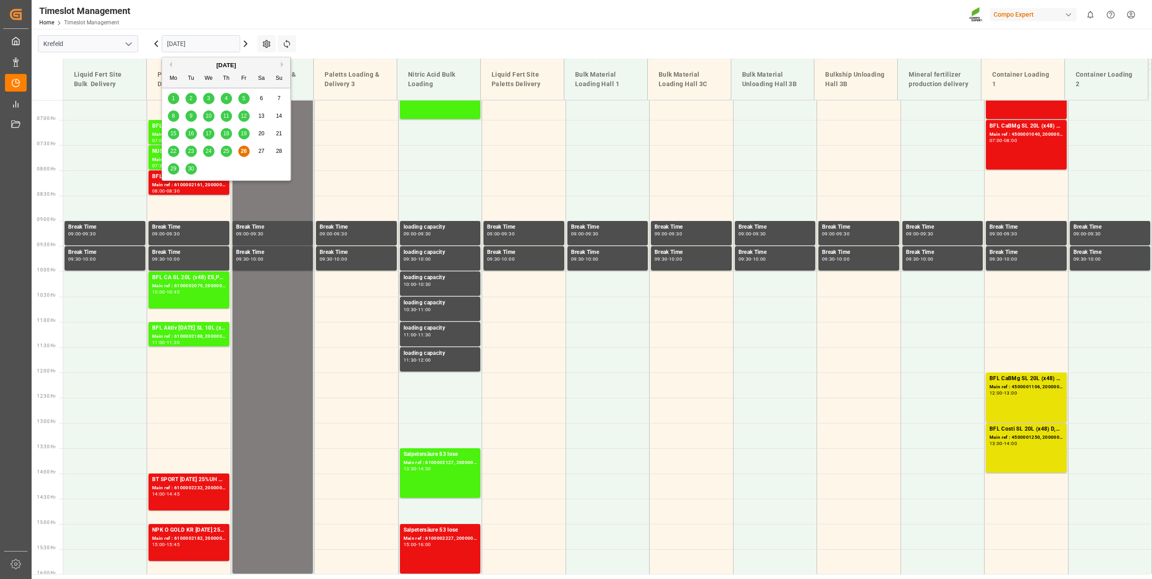 The image size is (1152, 579). Describe the element at coordinates (1033, 14) in the screenshot. I see `div: Compo Expert` at that location.